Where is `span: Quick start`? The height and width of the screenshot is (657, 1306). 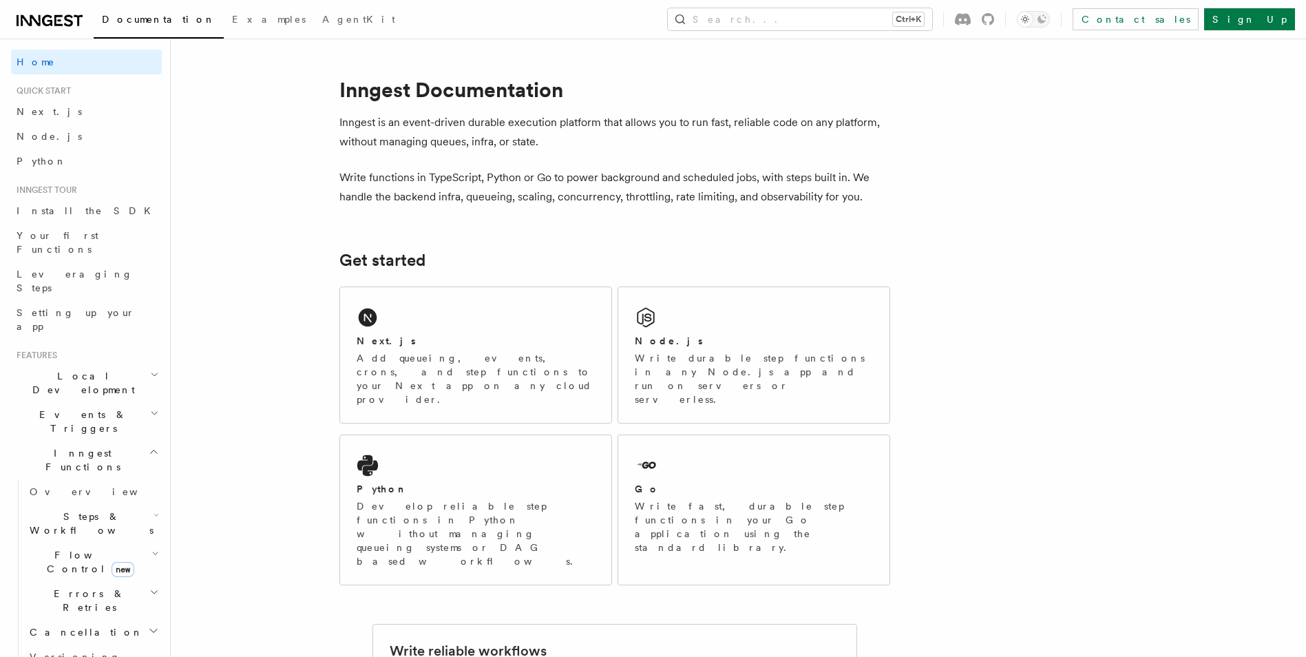 span: Quick start is located at coordinates (41, 91).